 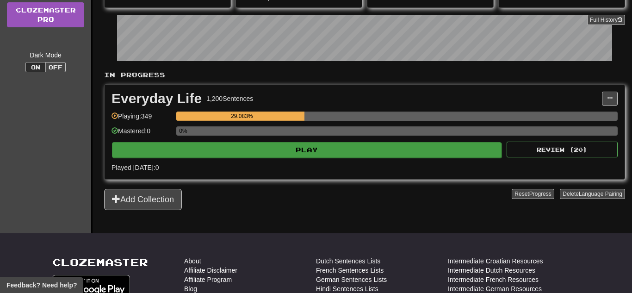 What do you see at coordinates (45, 55) in the screenshot?
I see `div: Dark Mode` at bounding box center [45, 55].